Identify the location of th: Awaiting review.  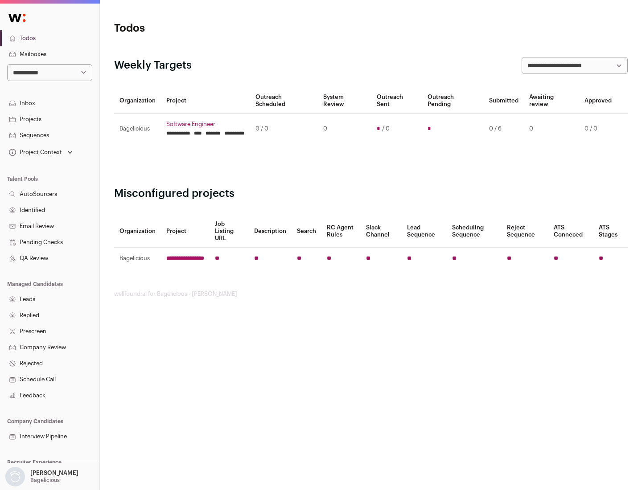
(551, 101).